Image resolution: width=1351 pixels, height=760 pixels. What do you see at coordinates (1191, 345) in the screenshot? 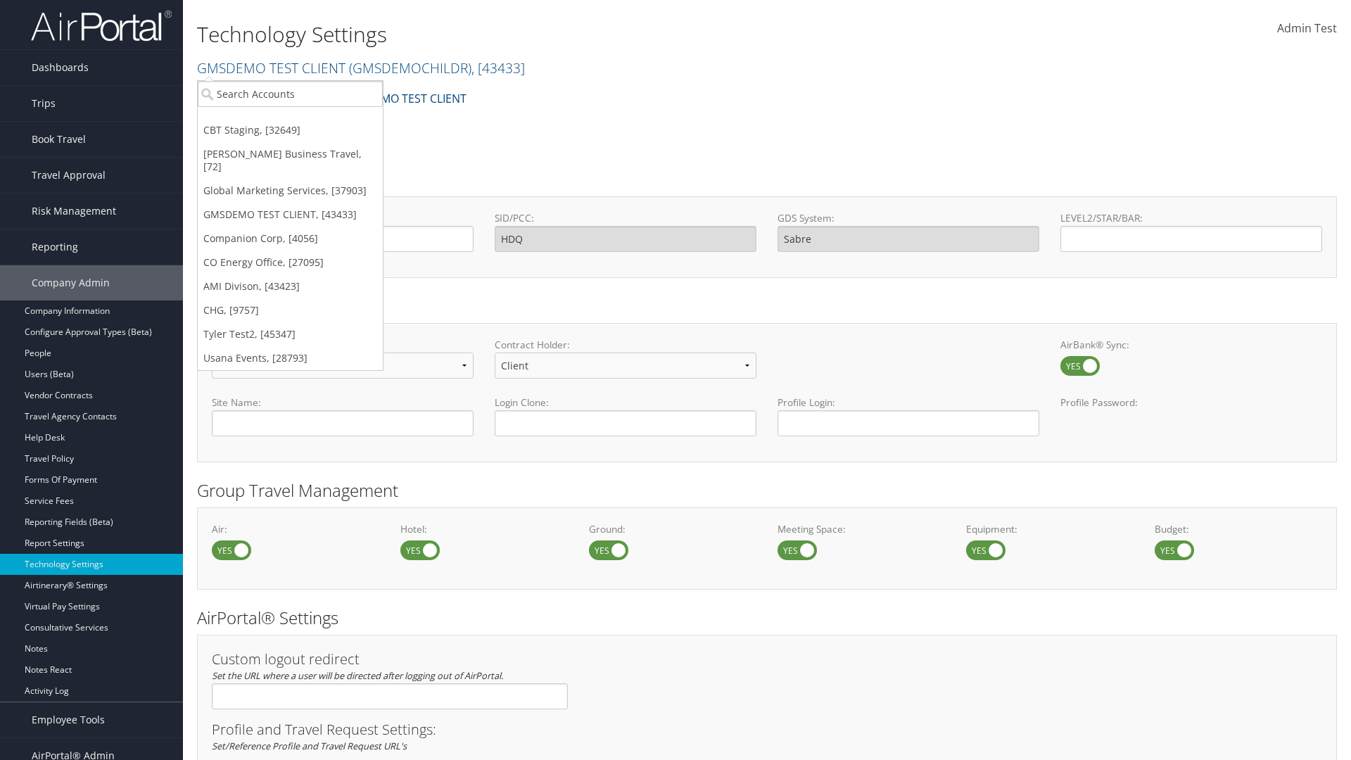
I see `label: AirBank® Sync:` at bounding box center [1191, 345].